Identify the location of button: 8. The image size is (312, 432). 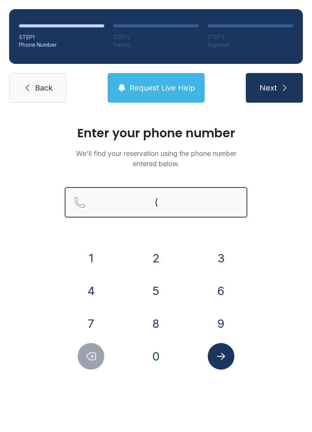
(156, 324).